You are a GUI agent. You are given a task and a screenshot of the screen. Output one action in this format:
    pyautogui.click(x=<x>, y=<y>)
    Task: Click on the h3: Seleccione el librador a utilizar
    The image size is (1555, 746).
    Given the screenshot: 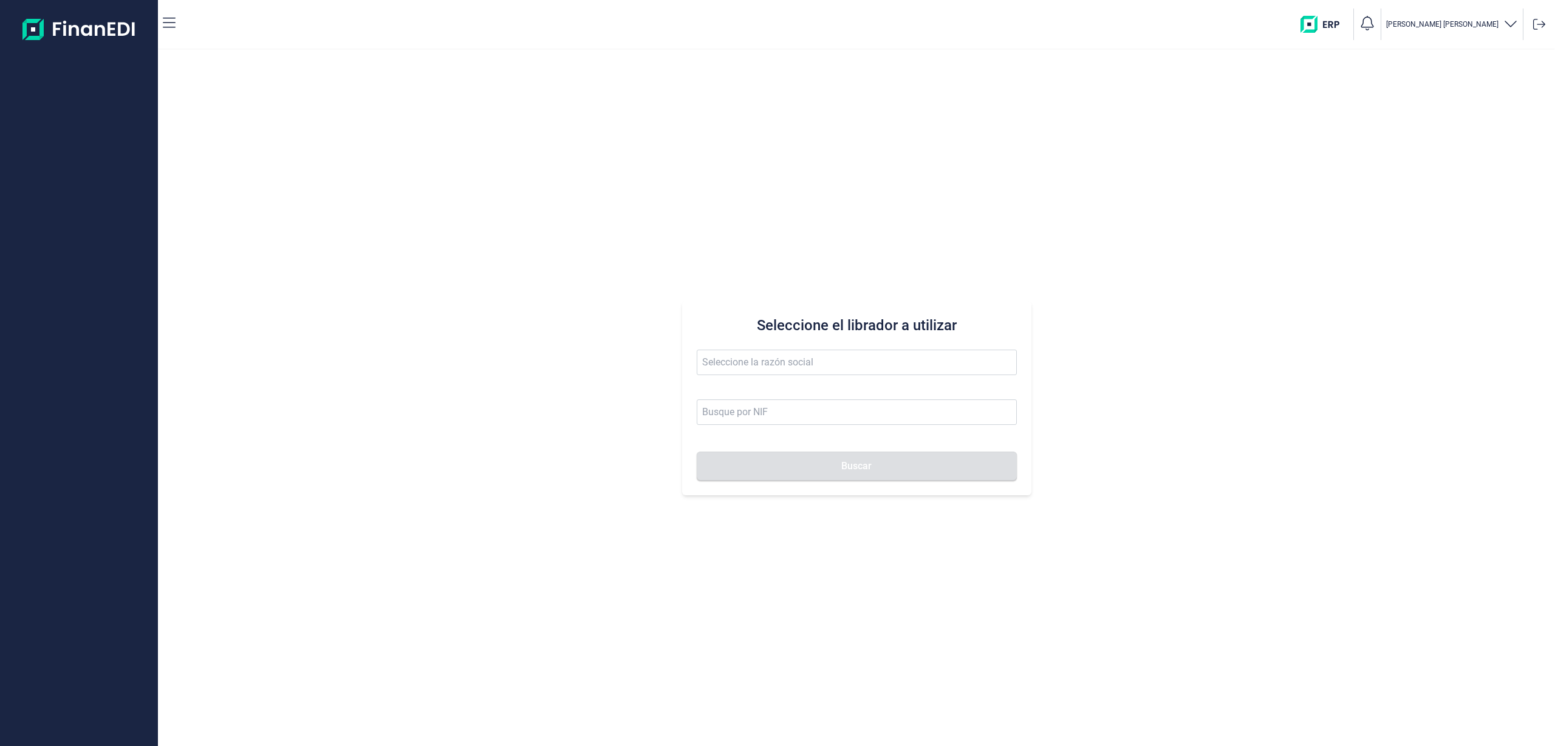 What is the action you would take?
    pyautogui.click(x=856, y=325)
    